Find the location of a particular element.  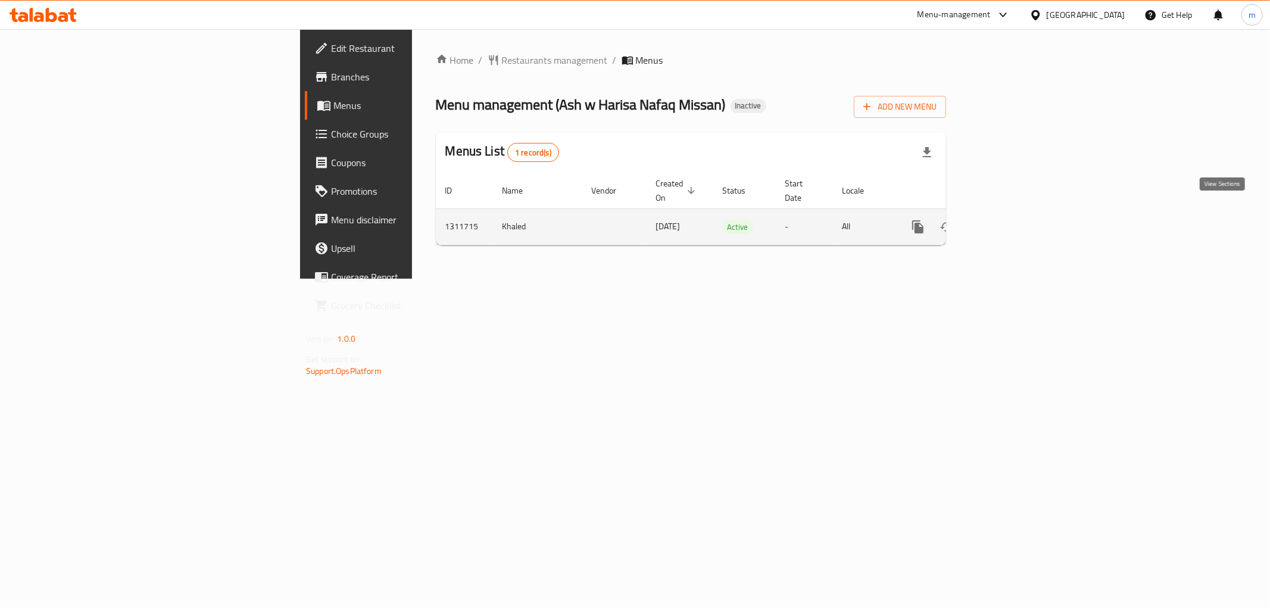

span: Add New Menu is located at coordinates (900, 107).